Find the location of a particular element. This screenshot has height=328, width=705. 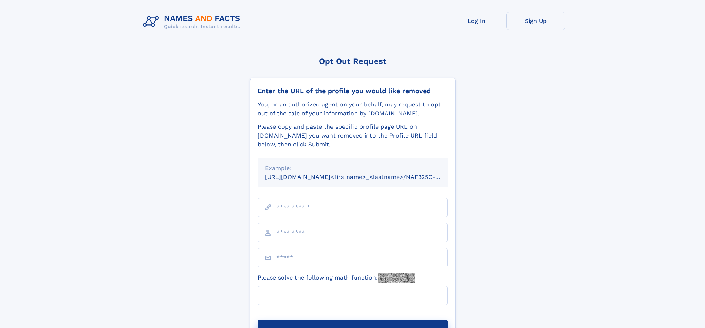

a: Log In is located at coordinates (476, 21).